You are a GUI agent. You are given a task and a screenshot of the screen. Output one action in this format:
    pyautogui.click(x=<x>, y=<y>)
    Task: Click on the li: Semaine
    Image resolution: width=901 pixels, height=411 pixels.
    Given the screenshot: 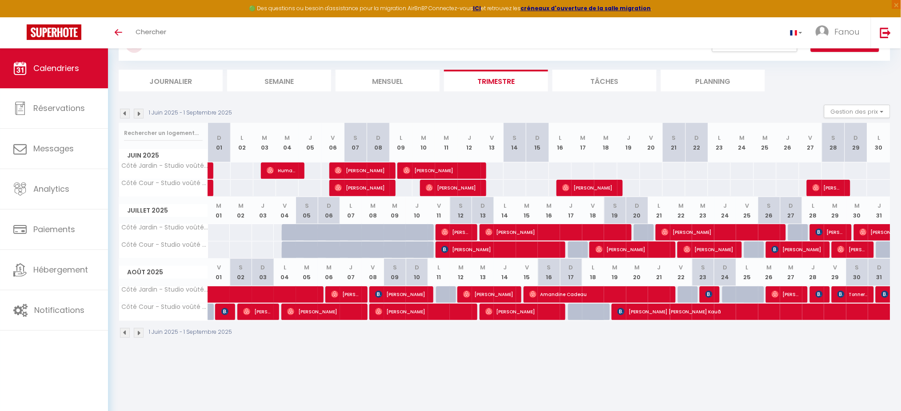 What is the action you would take?
    pyautogui.click(x=279, y=80)
    